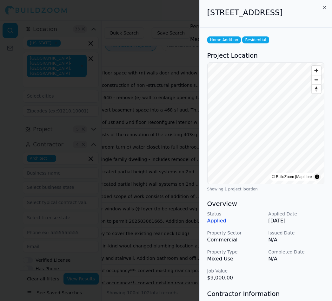 The width and height of the screenshot is (332, 301). I want to click on h3: Contractor Information, so click(265, 294).